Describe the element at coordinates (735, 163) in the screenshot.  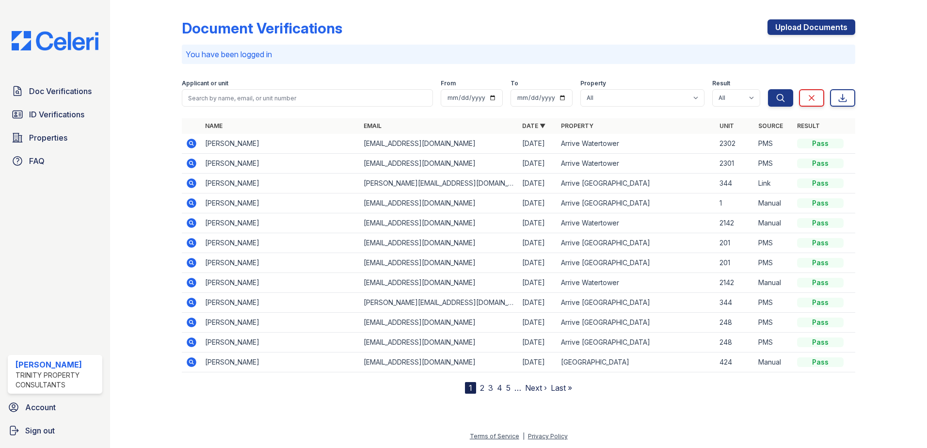
I see `td: 2301` at that location.